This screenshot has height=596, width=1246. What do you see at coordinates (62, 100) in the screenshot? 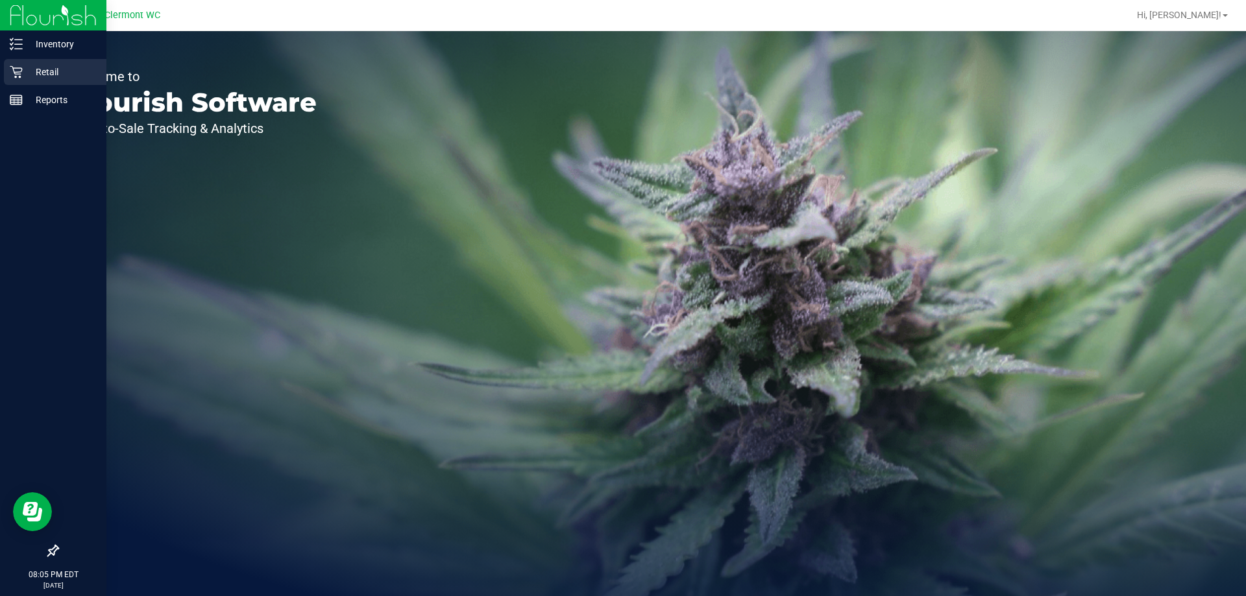
I see `p: Reports` at bounding box center [62, 100].